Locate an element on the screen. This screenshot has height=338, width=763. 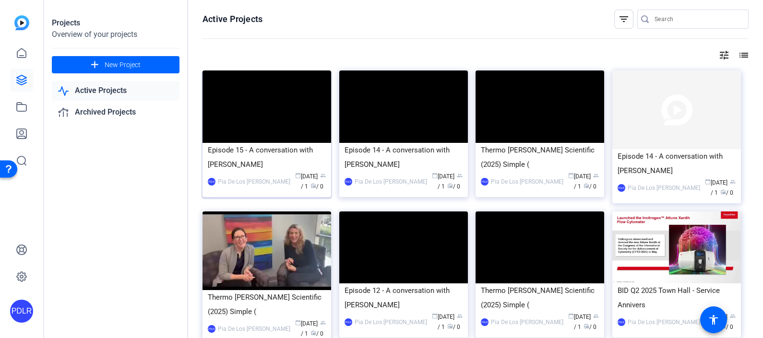
a: Archived Projects is located at coordinates (116, 112).